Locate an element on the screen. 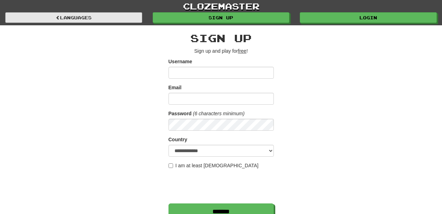 The width and height of the screenshot is (442, 214). label: Password is located at coordinates (180, 113).